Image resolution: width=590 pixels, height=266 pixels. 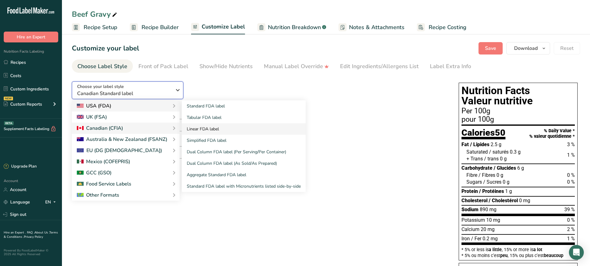 What do you see at coordinates (52, 202) in the screenshot?
I see `div: EN` at bounding box center [52, 202].